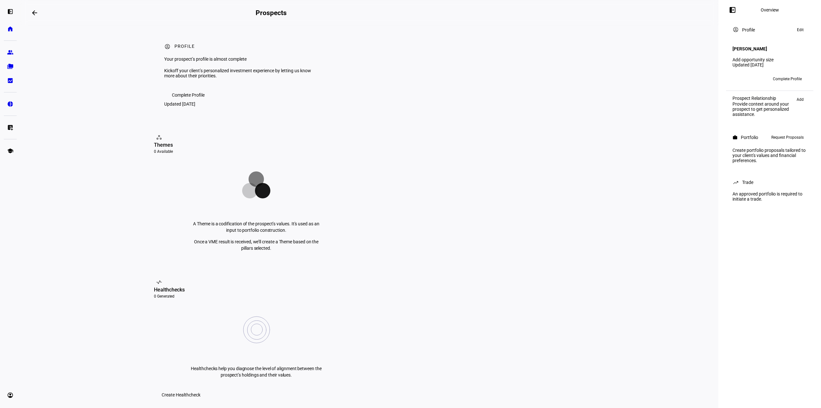 The image size is (821, 408). I want to click on eth-mat-symbol: folder_copy, so click(10, 66).